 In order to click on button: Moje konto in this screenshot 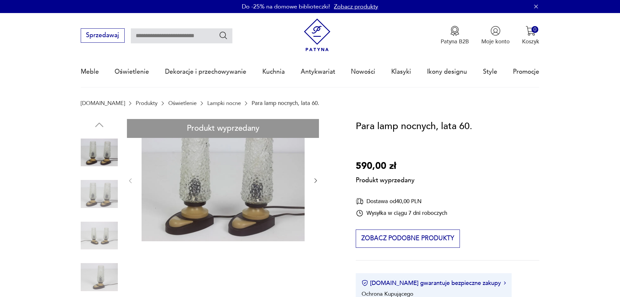, I will do `click(496, 35)`.